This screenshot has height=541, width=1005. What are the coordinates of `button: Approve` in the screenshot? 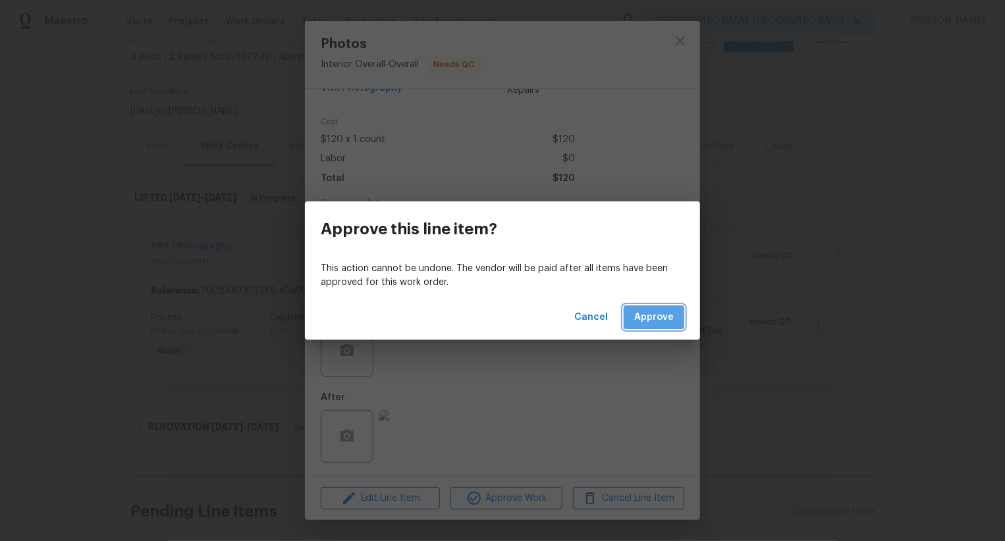 It's located at (654, 317).